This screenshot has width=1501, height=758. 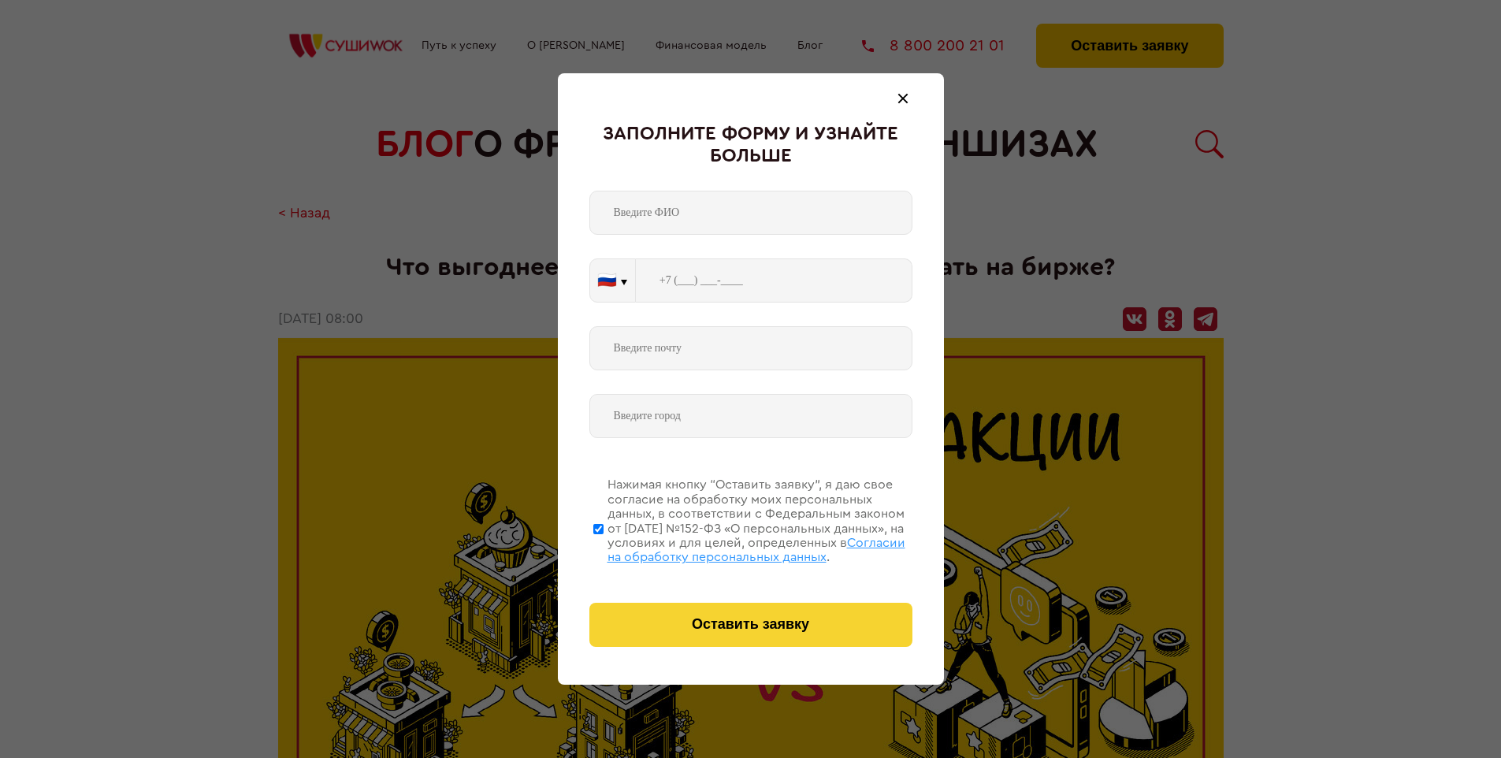 What do you see at coordinates (757, 550) in the screenshot?
I see `span: Согласии на обработку персональных данных` at bounding box center [757, 550].